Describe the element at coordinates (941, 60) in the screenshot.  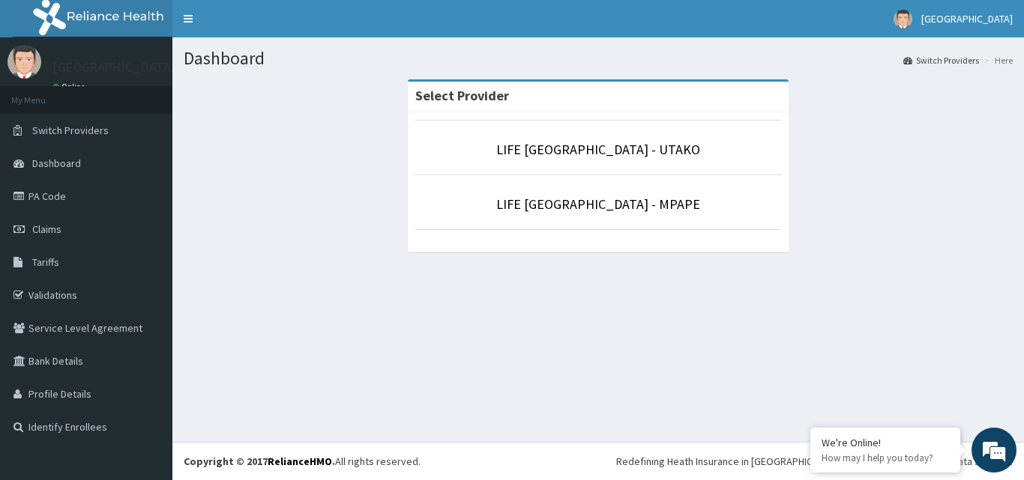
I see `a: Switch Providers` at that location.